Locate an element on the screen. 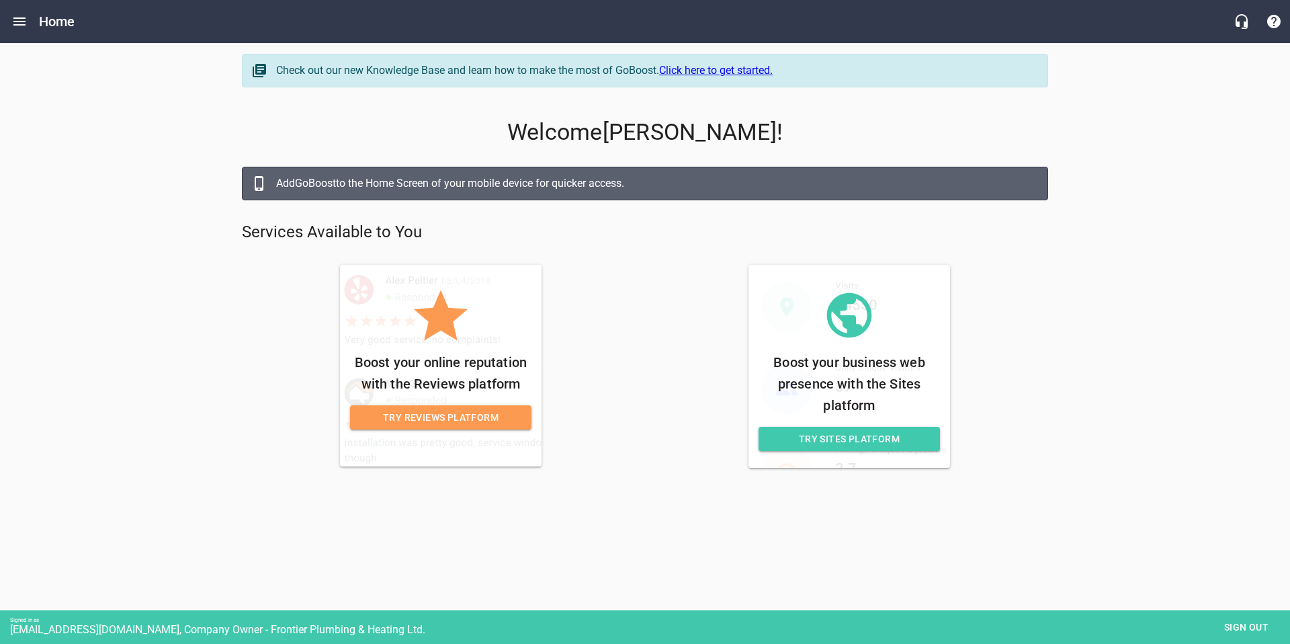 The width and height of the screenshot is (1290, 644). a: Try Reviews Platform is located at coordinates (441, 417).